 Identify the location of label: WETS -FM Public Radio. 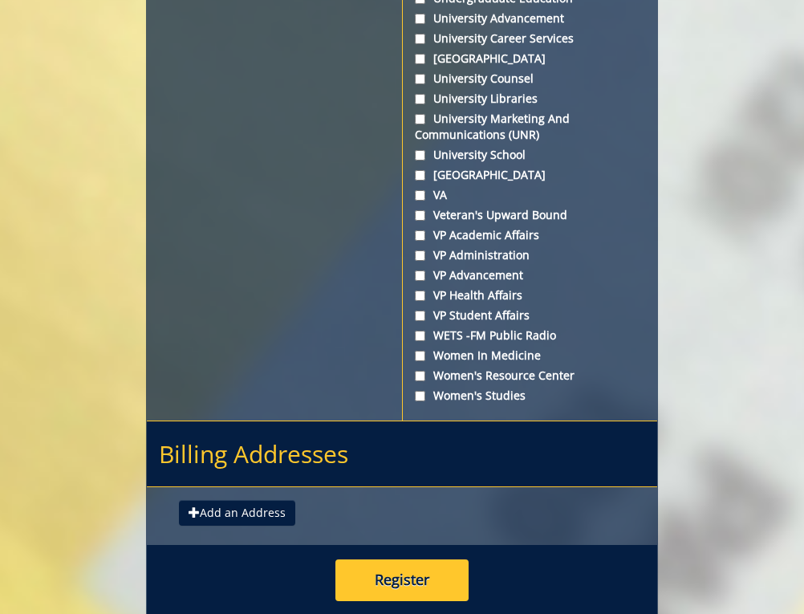
(530, 335).